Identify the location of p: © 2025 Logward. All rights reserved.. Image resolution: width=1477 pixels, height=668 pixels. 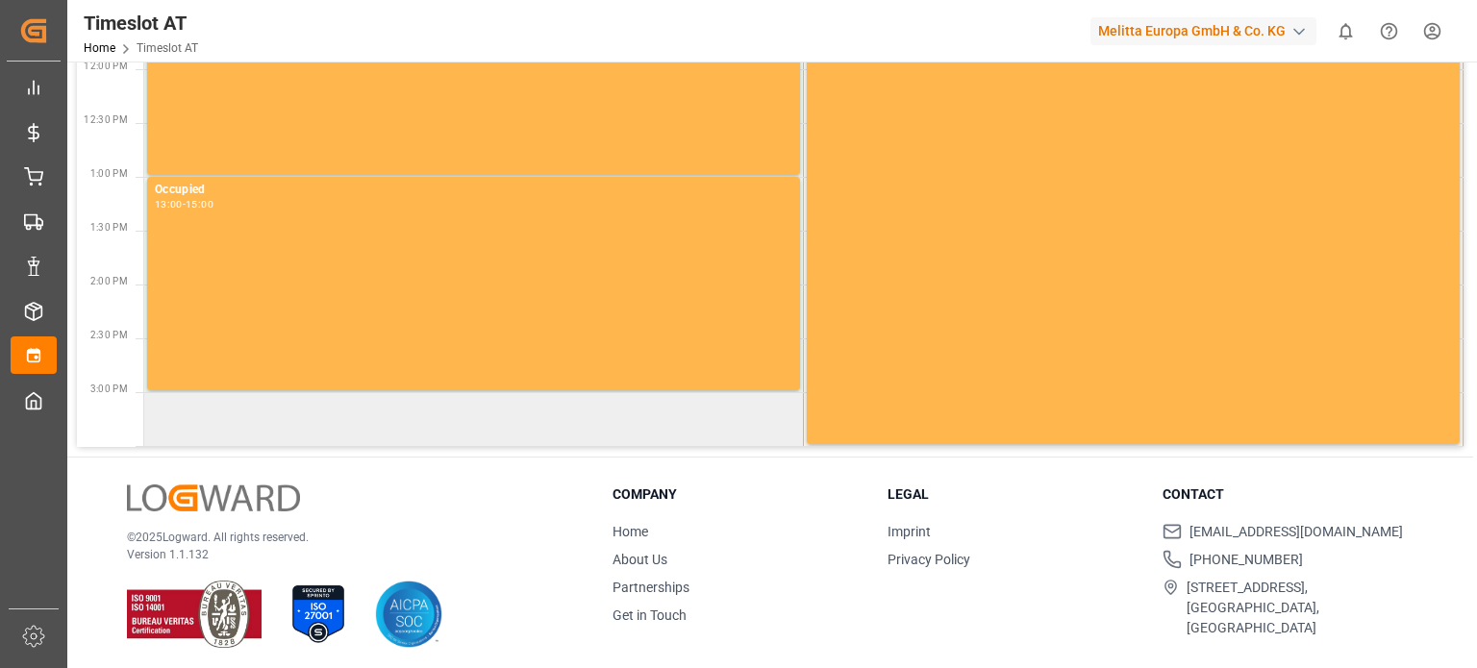
(345, 538).